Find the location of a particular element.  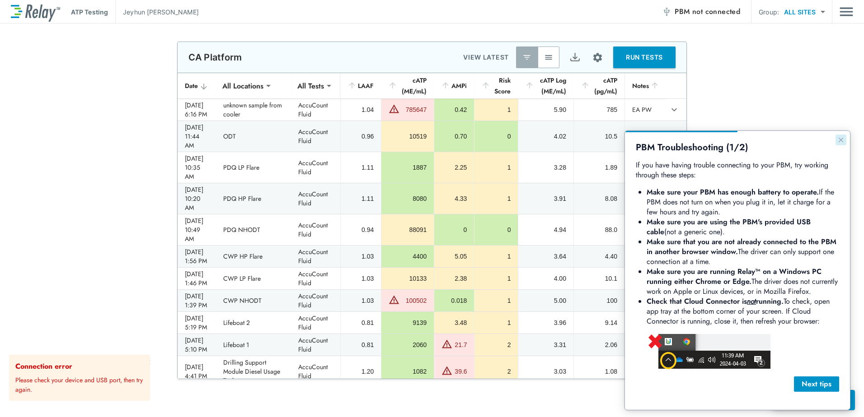

div: 3.31 is located at coordinates (545, 345).